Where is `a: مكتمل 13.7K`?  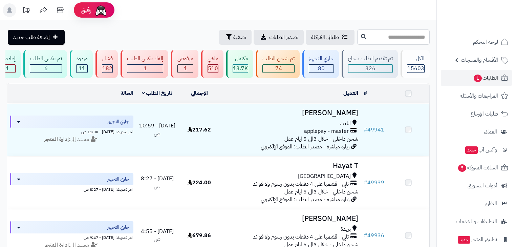 a: مكتمل 13.7K is located at coordinates (240, 64).